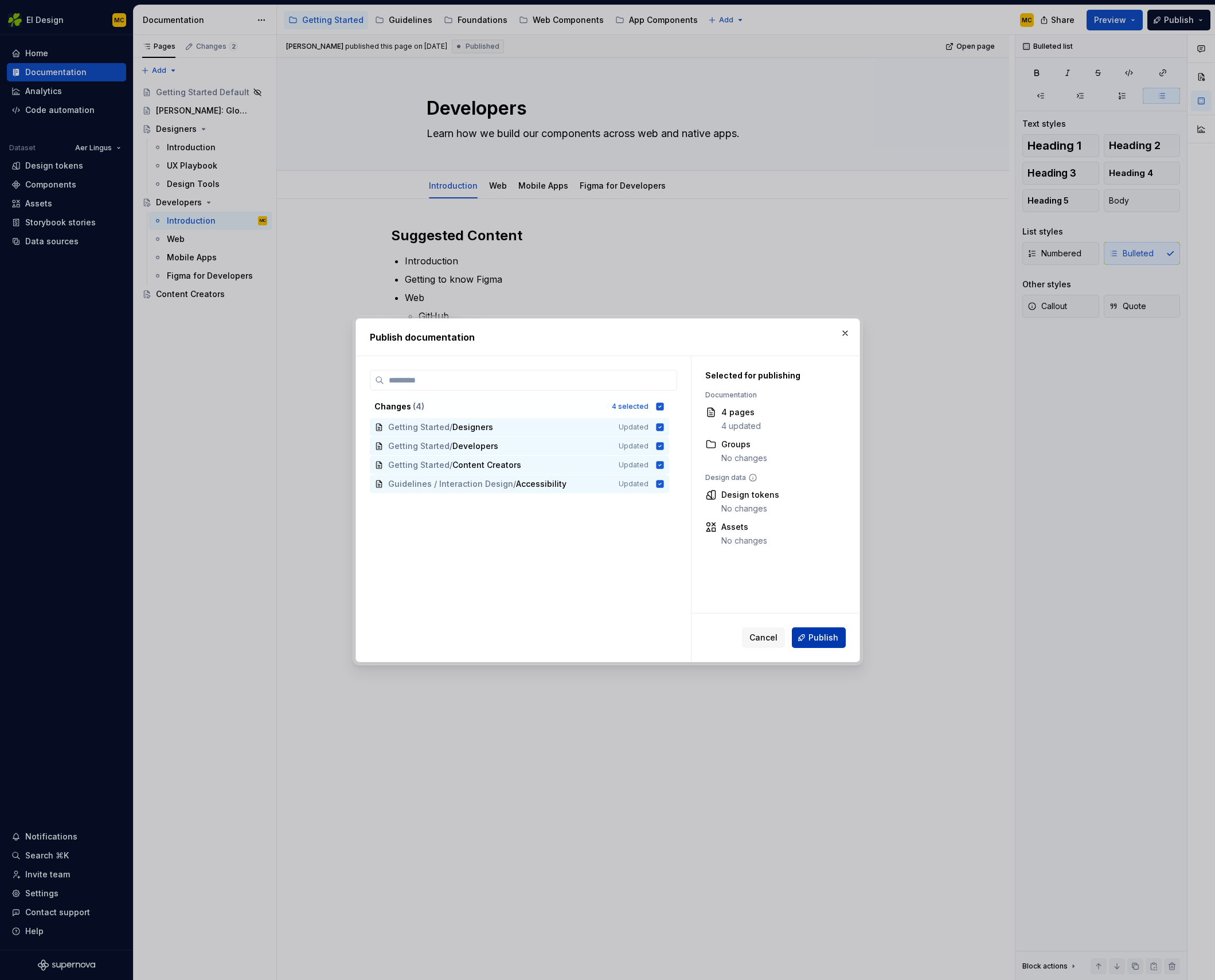 The height and width of the screenshot is (980, 1215). I want to click on div: Changes, so click(489, 407).